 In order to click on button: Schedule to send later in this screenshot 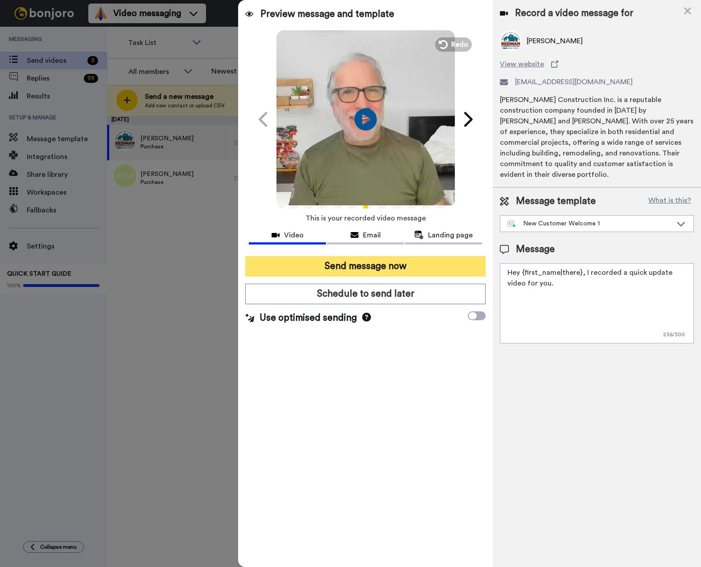, I will do `click(365, 294)`.